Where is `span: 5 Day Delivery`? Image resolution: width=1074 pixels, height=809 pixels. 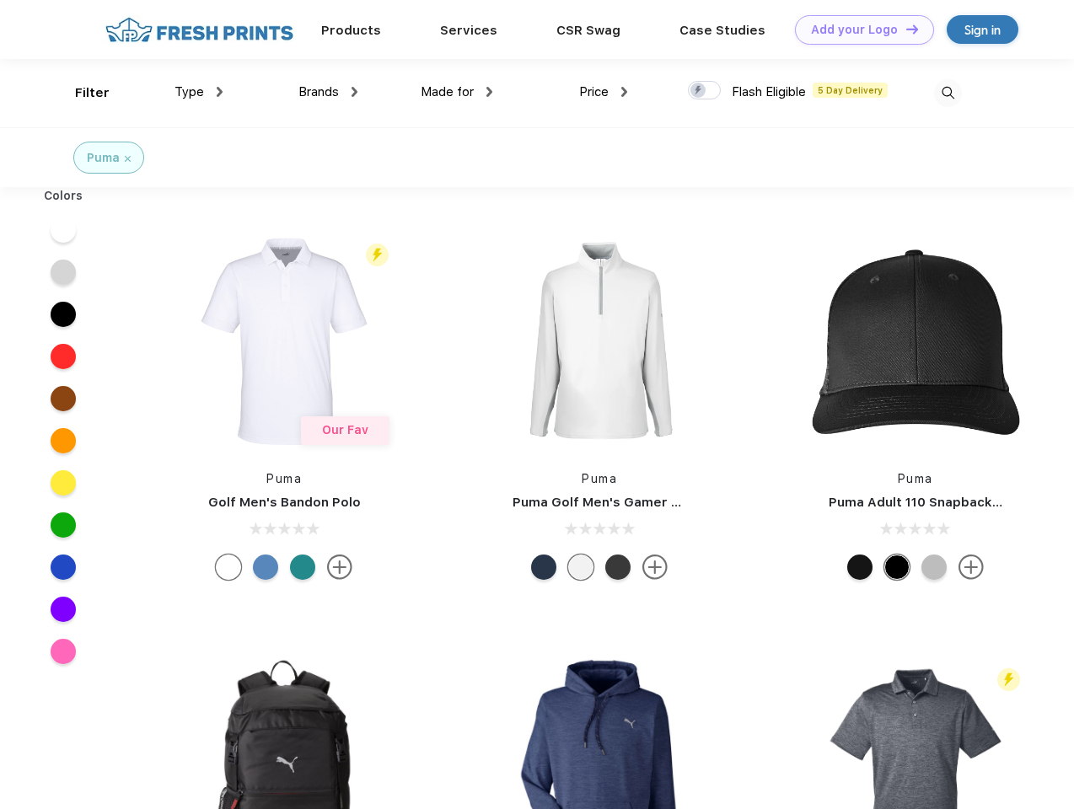 span: 5 Day Delivery is located at coordinates (850, 90).